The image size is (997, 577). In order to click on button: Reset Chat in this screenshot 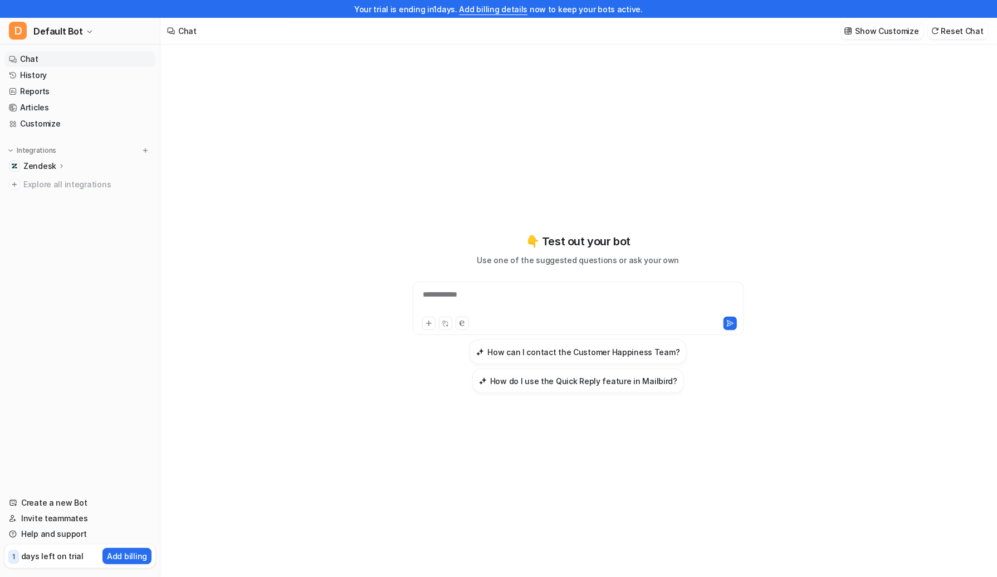, I will do `click(958, 31)`.